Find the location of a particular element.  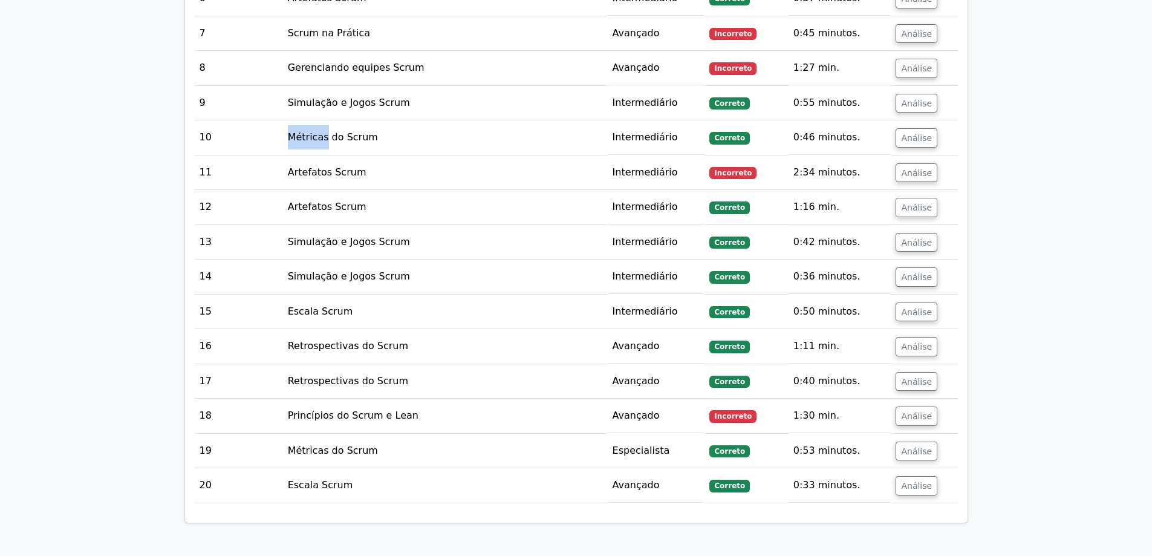

font: 12 is located at coordinates (206, 206).